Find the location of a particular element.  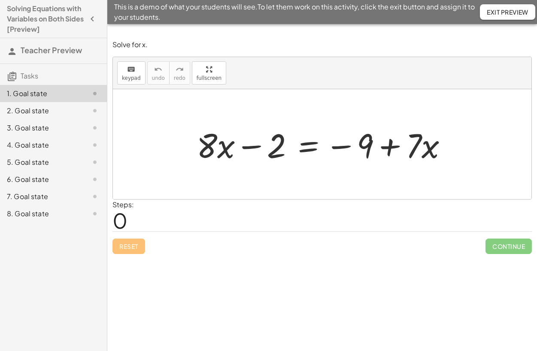

button: redoredo is located at coordinates (179, 73).